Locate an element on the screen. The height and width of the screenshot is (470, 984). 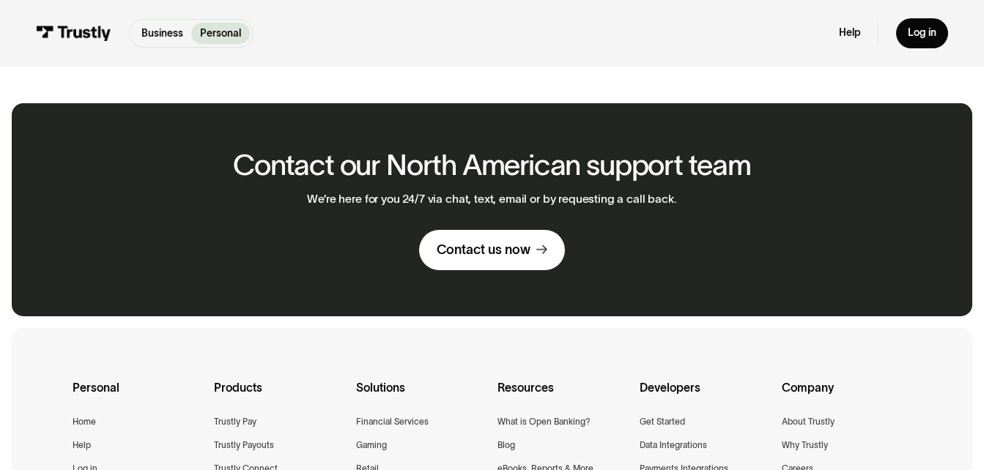
div: Products is located at coordinates (279, 396).